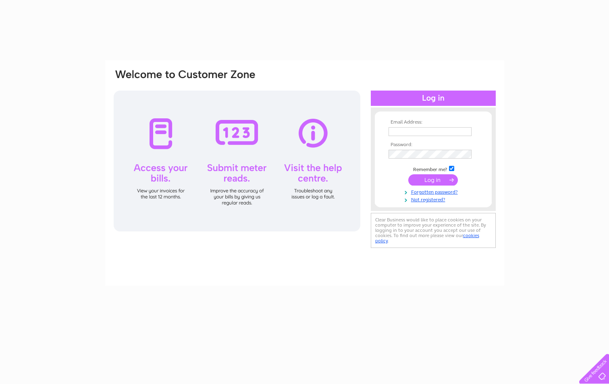  I want to click on input: Submit, so click(433, 180).